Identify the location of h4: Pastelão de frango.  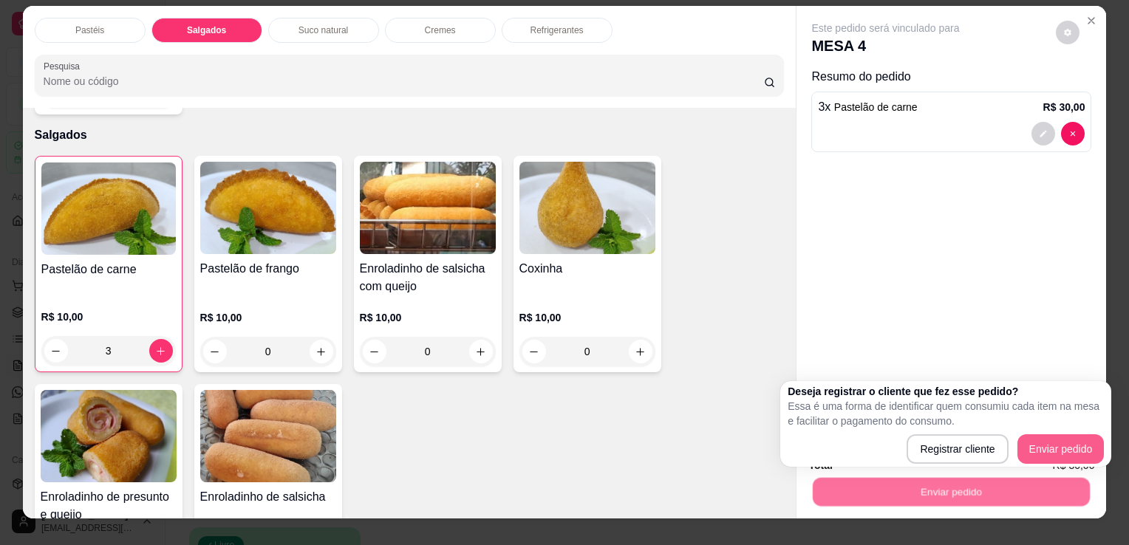
(268, 269).